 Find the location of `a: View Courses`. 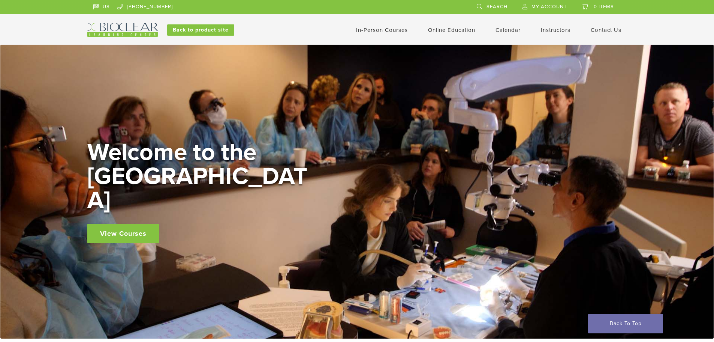

a: View Courses is located at coordinates (123, 233).